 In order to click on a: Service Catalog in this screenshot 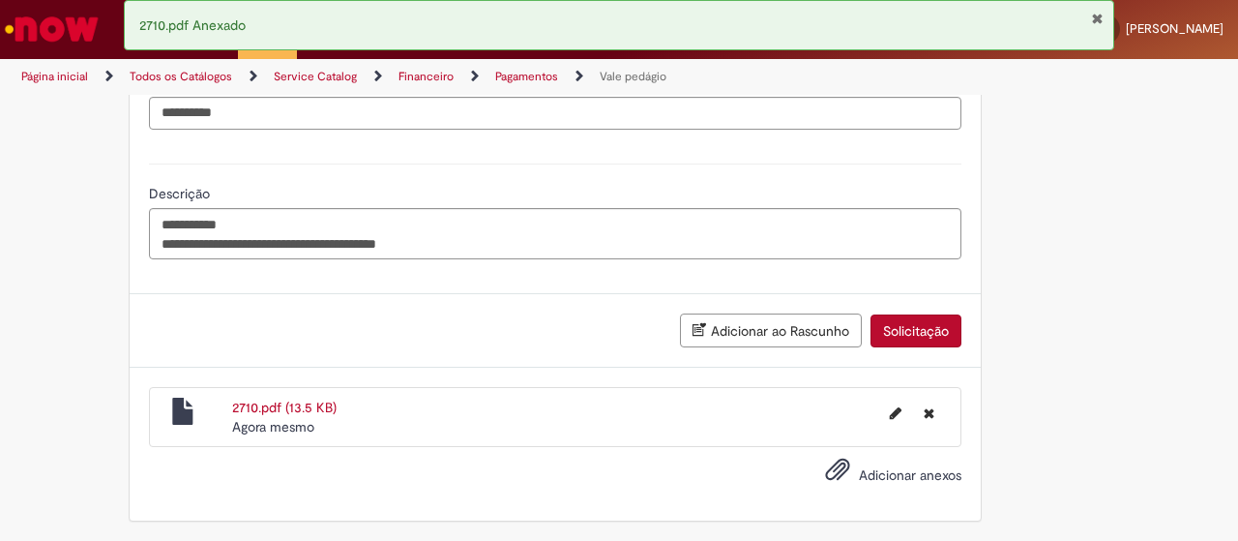, I will do `click(315, 76)`.